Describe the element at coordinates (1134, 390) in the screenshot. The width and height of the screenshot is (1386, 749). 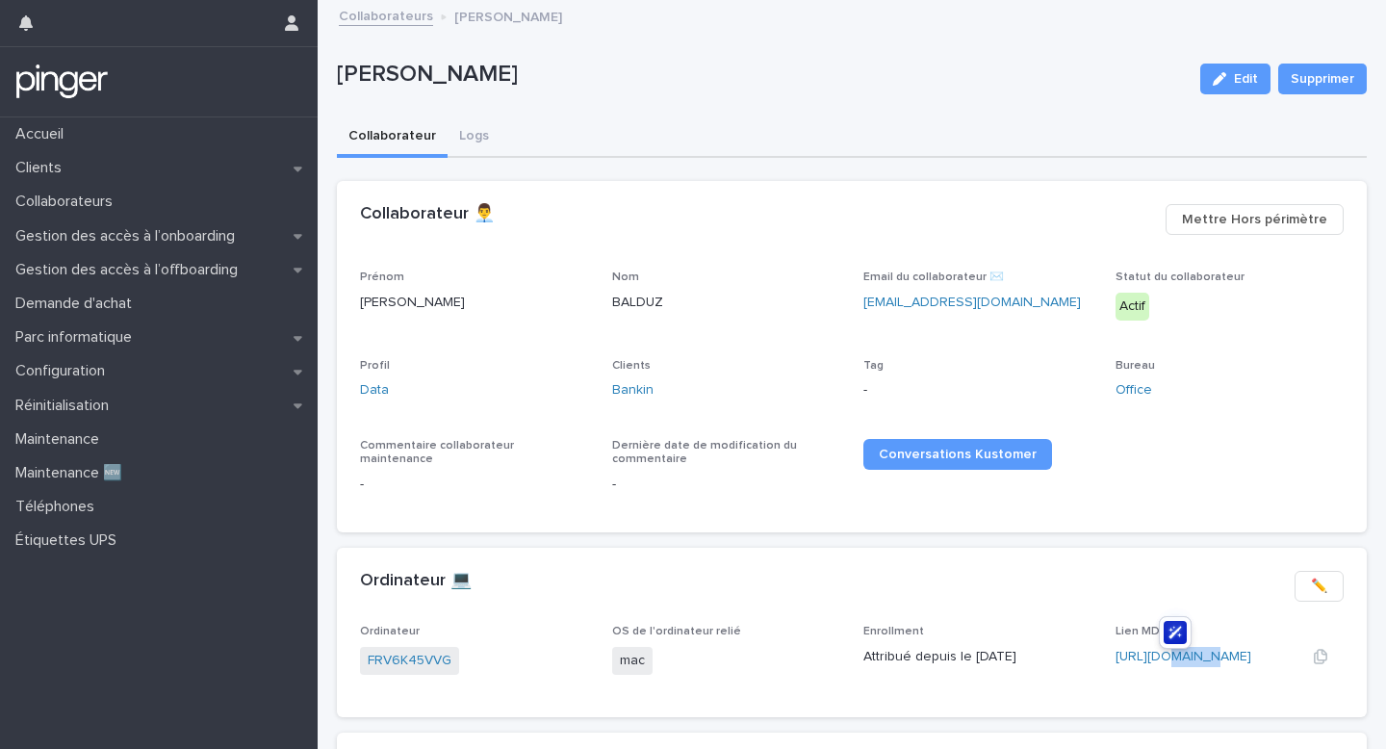
I see `a: Office` at that location.